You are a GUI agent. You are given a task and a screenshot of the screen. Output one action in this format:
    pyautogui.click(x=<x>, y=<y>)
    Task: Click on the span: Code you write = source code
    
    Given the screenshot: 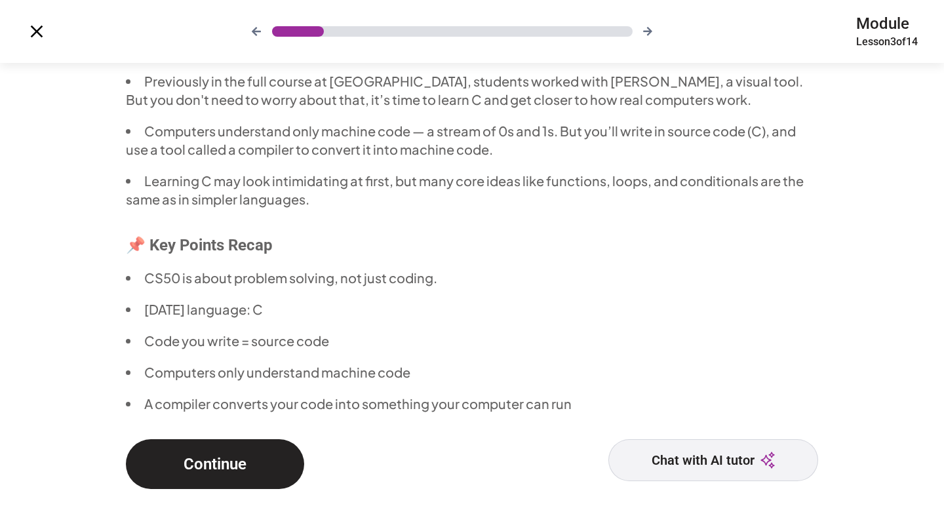 What is the action you would take?
    pyautogui.click(x=237, y=340)
    